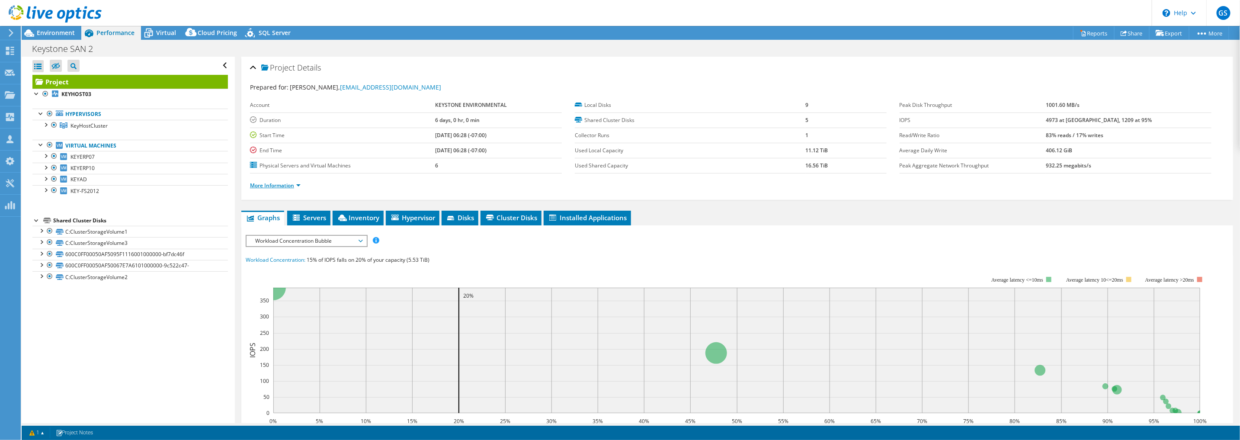 This screenshot has height=440, width=1240. I want to click on a: More, so click(1209, 33).